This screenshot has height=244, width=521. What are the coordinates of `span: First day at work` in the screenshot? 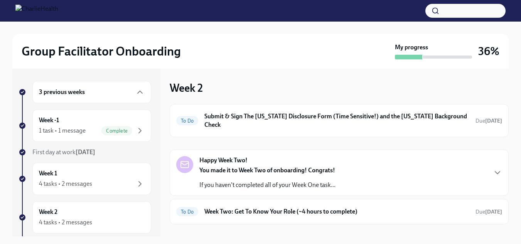 It's located at (64, 152).